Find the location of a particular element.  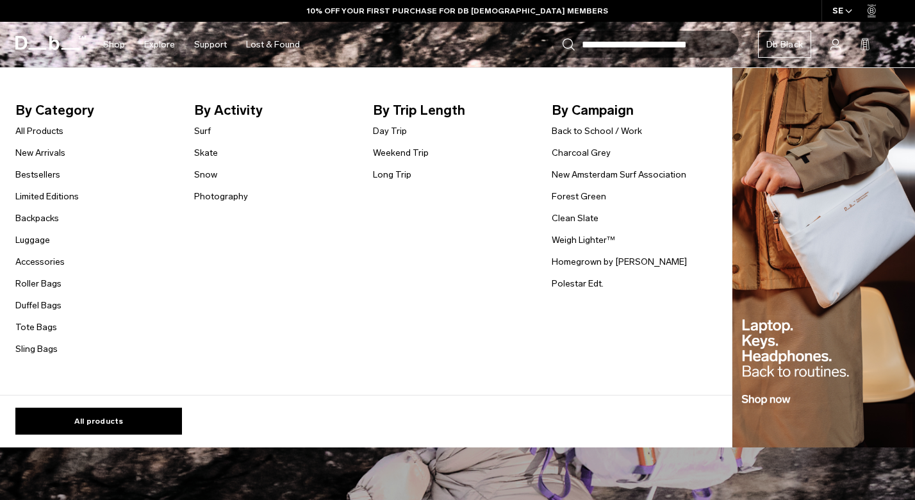

a: Photography is located at coordinates (221, 196).